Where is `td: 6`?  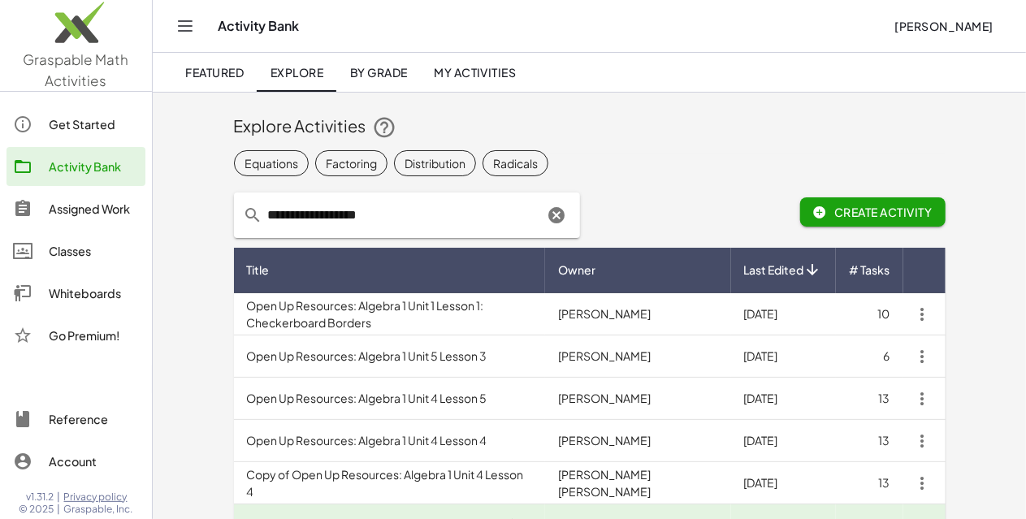 td: 6 is located at coordinates (869, 356).